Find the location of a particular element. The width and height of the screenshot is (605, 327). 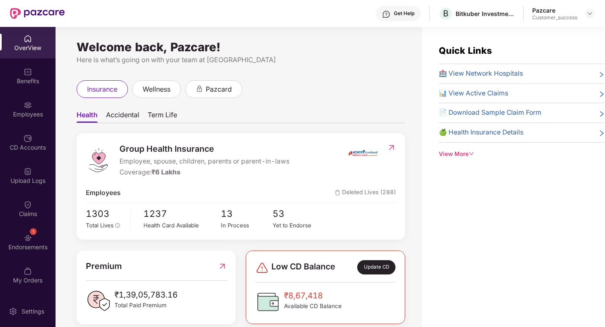

span: Employee, spouse, children, parents or parent-in-laws is located at coordinates (204, 162).